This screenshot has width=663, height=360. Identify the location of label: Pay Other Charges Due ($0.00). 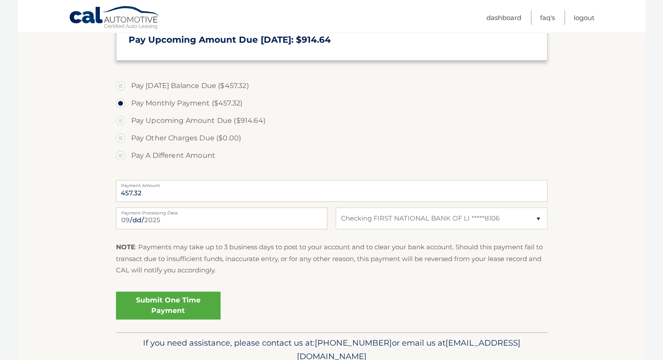
(332, 138).